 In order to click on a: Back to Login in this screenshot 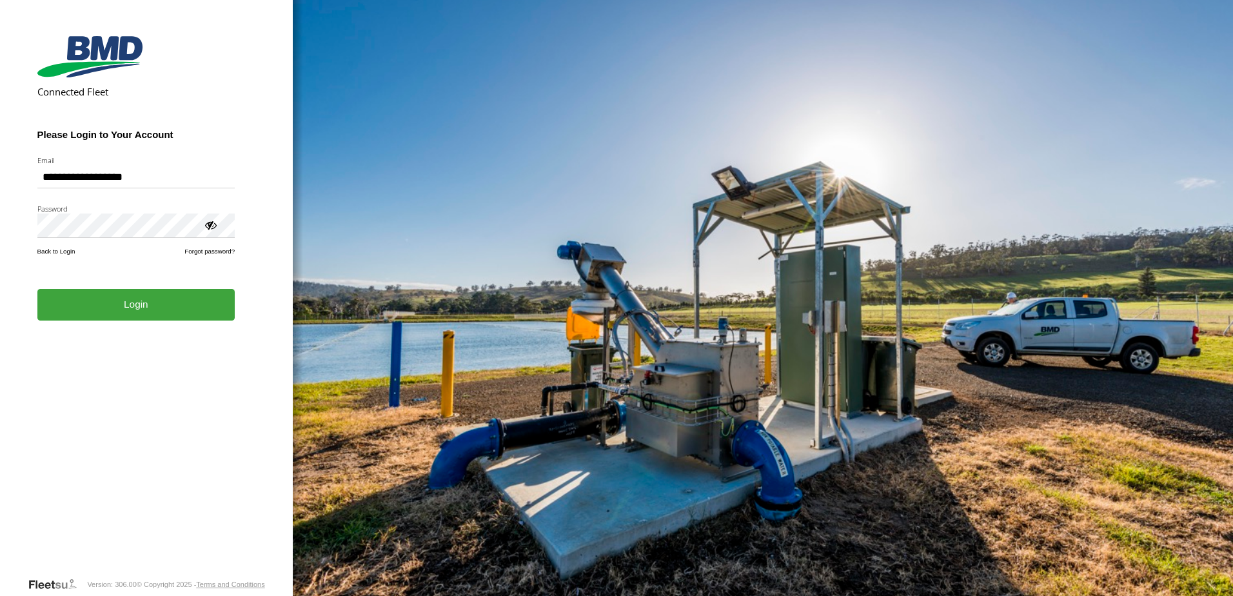, I will do `click(56, 251)`.